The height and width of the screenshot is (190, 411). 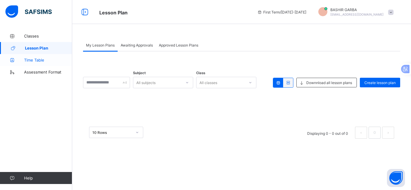 I want to click on button: next page, so click(x=388, y=133).